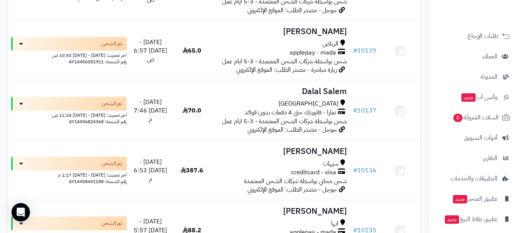  Describe the element at coordinates (489, 14) in the screenshot. I see `img: logo-2.png` at that location.